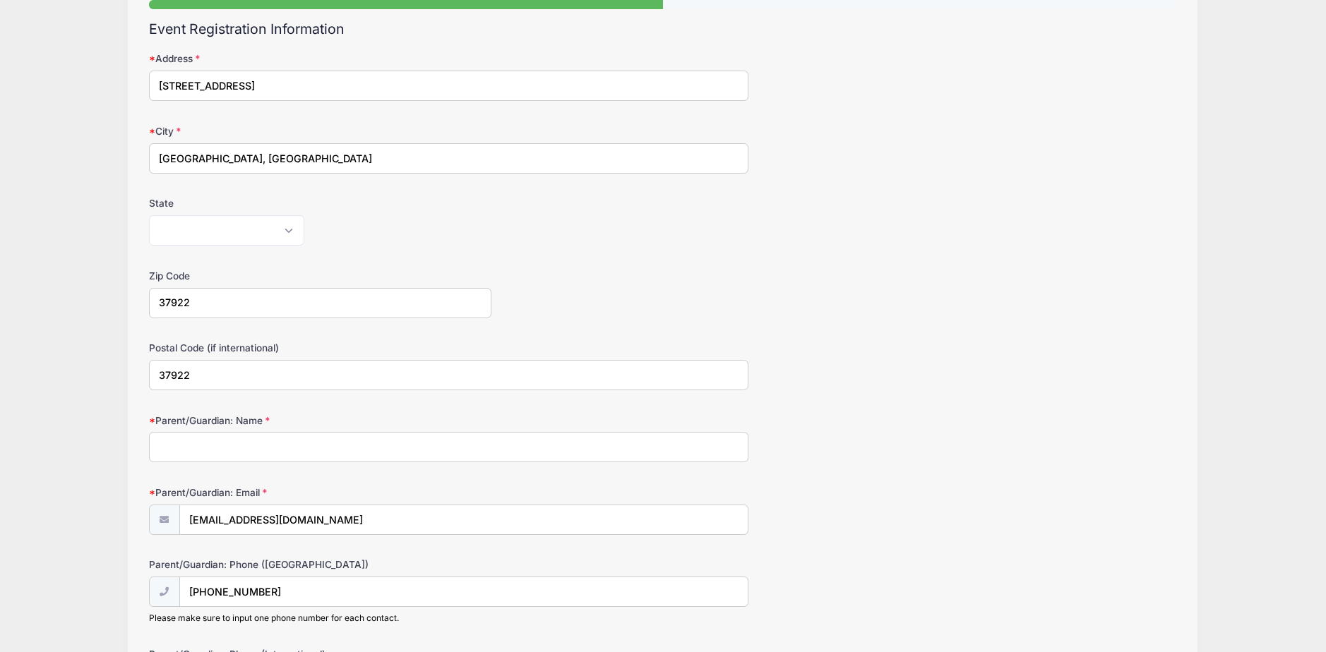  Describe the element at coordinates (449, 618) in the screenshot. I see `div: Please make sure to input one phone number for each contact.` at that location.